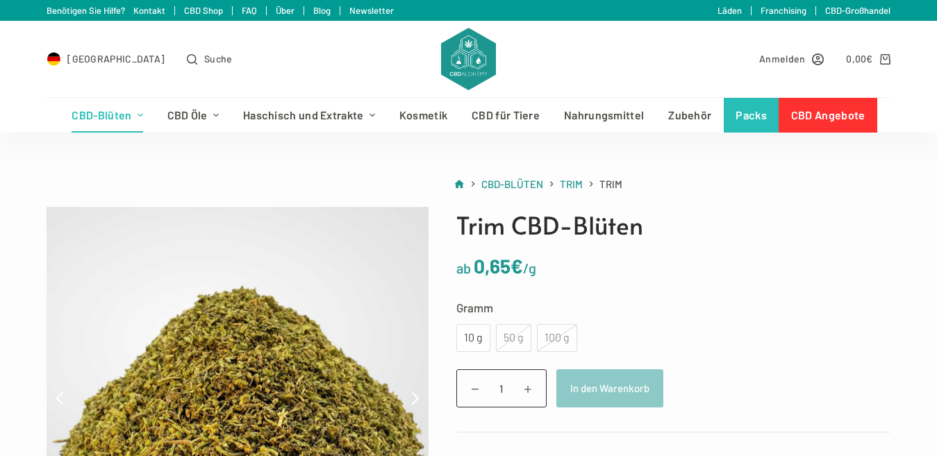 This screenshot has width=937, height=456. What do you see at coordinates (53, 59) in the screenshot?
I see `img: DE Flag` at bounding box center [53, 59].